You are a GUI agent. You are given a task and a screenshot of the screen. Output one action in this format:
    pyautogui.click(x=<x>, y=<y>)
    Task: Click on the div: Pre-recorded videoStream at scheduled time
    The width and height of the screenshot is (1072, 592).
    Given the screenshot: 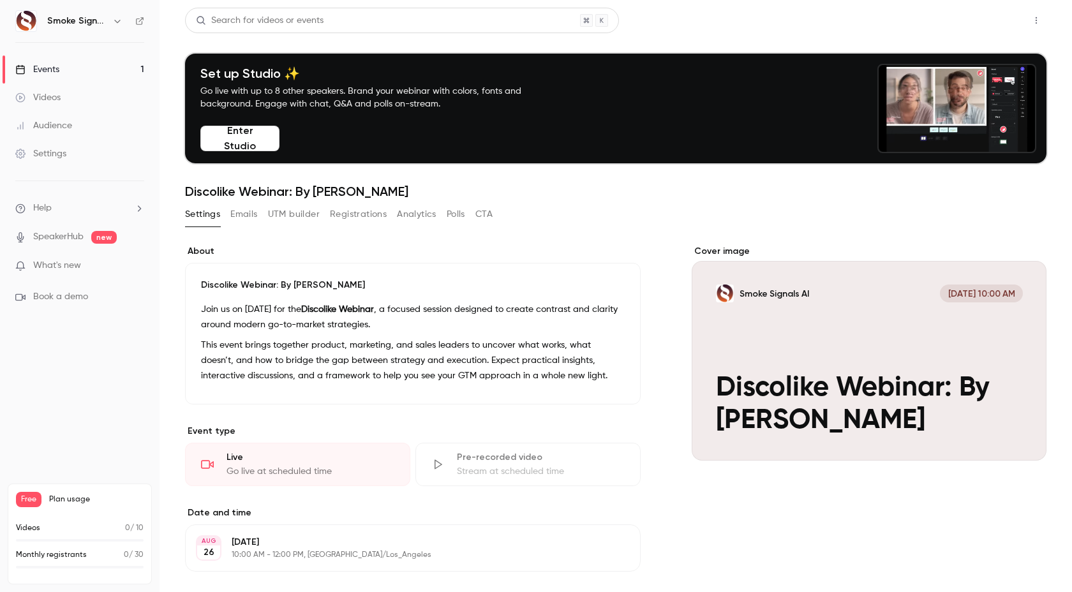 What is the action you would take?
    pyautogui.click(x=528, y=464)
    